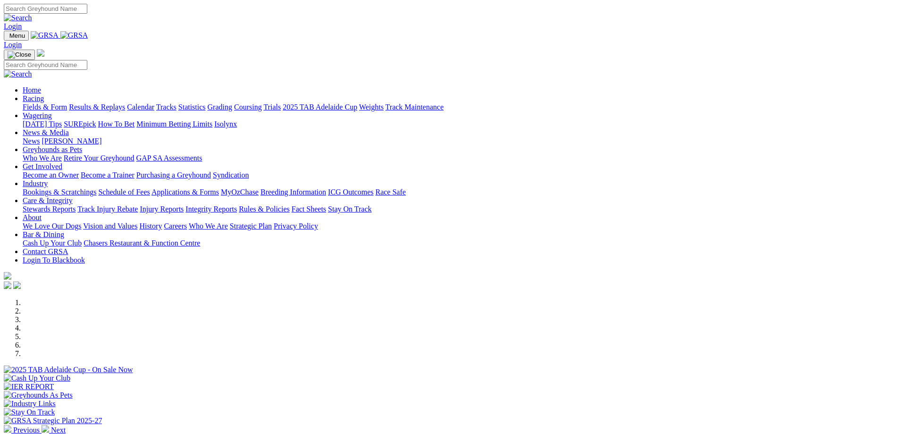 This screenshot has height=434, width=899. Describe the element at coordinates (97, 107) in the screenshot. I see `a: Results & Replays` at that location.